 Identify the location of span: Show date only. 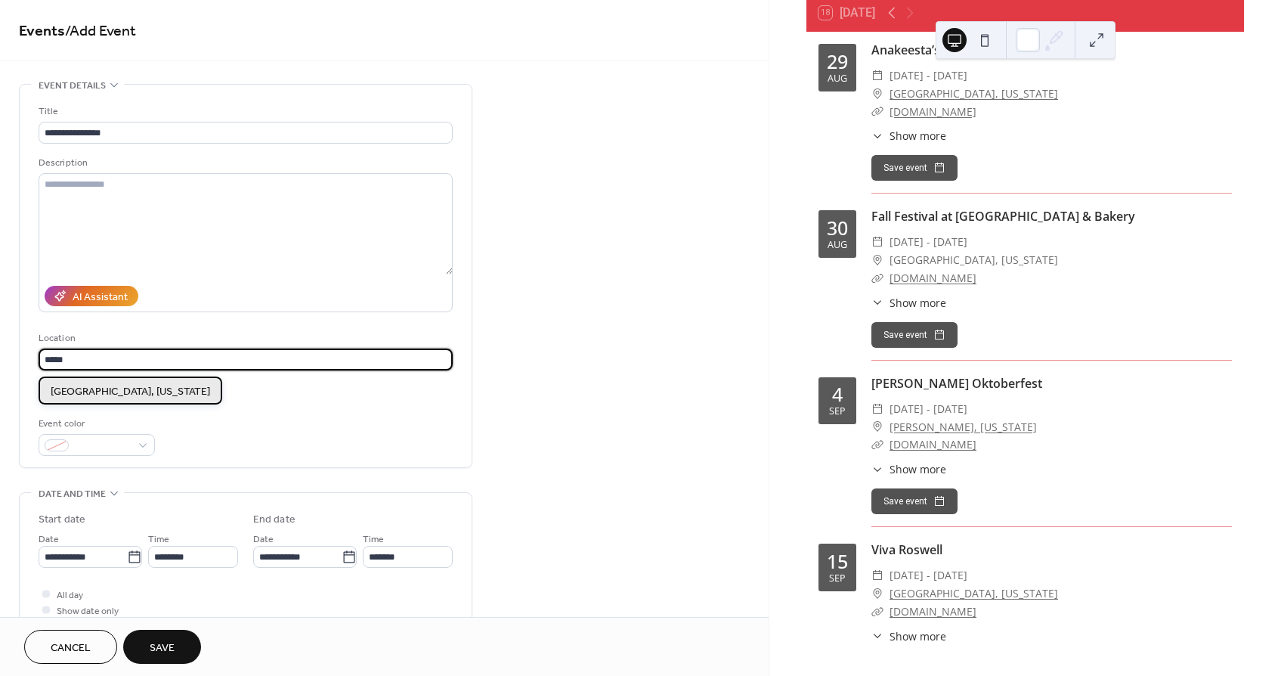
(88, 611).